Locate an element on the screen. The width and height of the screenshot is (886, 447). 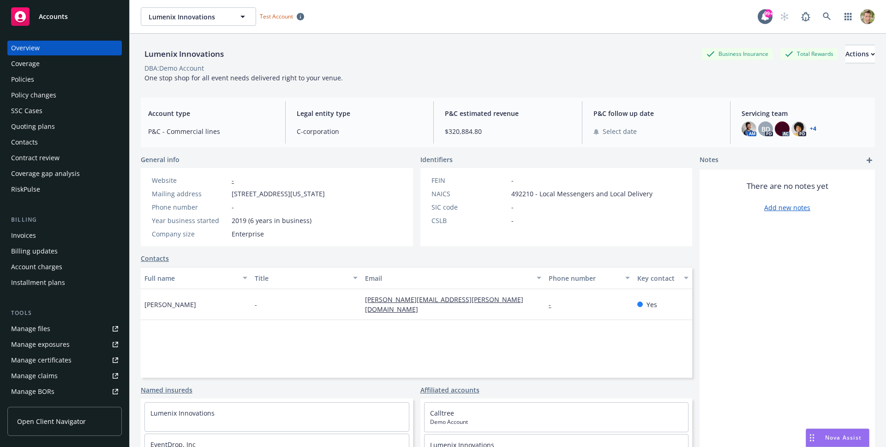
a: Policy changes is located at coordinates (65, 95).